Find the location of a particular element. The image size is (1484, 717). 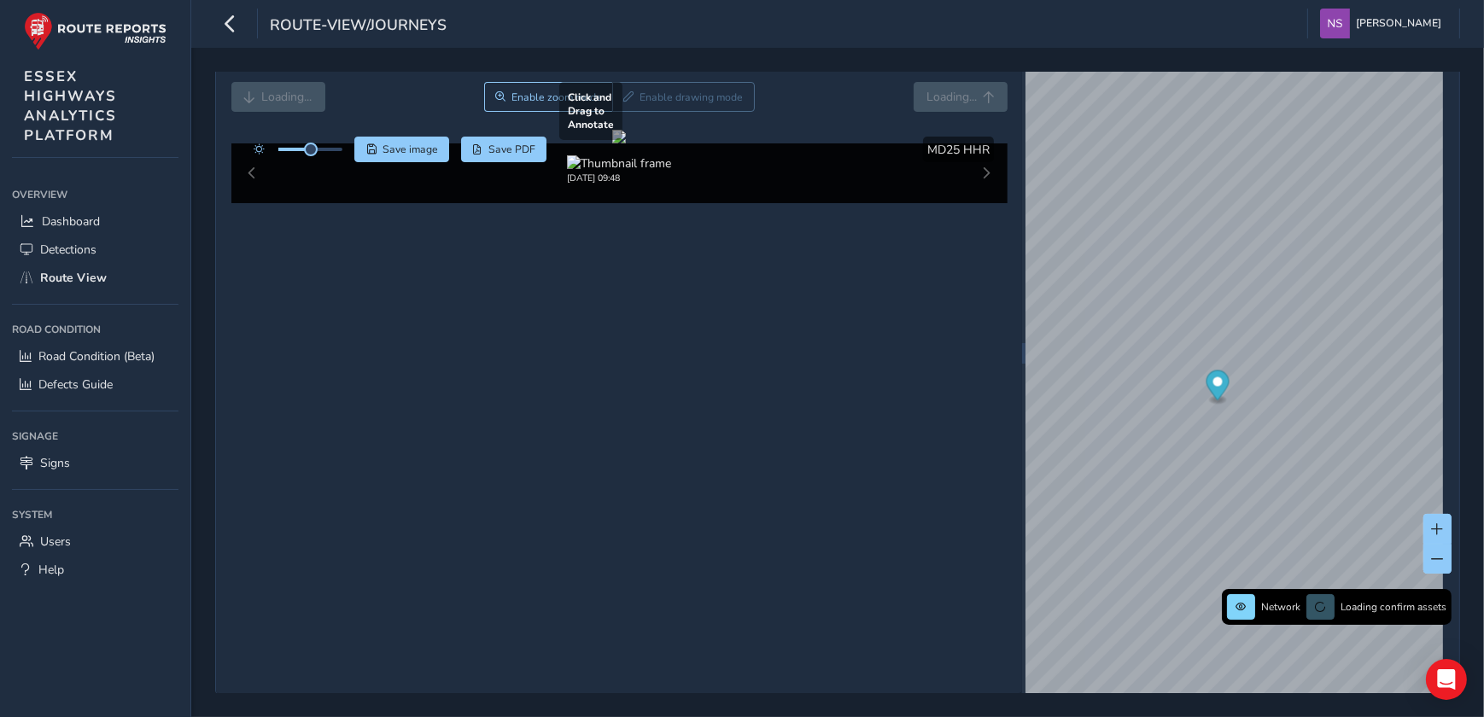

span: Help is located at coordinates (51, 570).